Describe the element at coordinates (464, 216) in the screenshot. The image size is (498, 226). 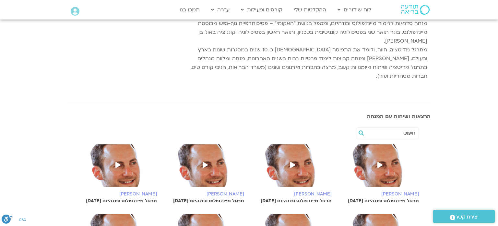
I see `a: יצירת קשר` at that location.